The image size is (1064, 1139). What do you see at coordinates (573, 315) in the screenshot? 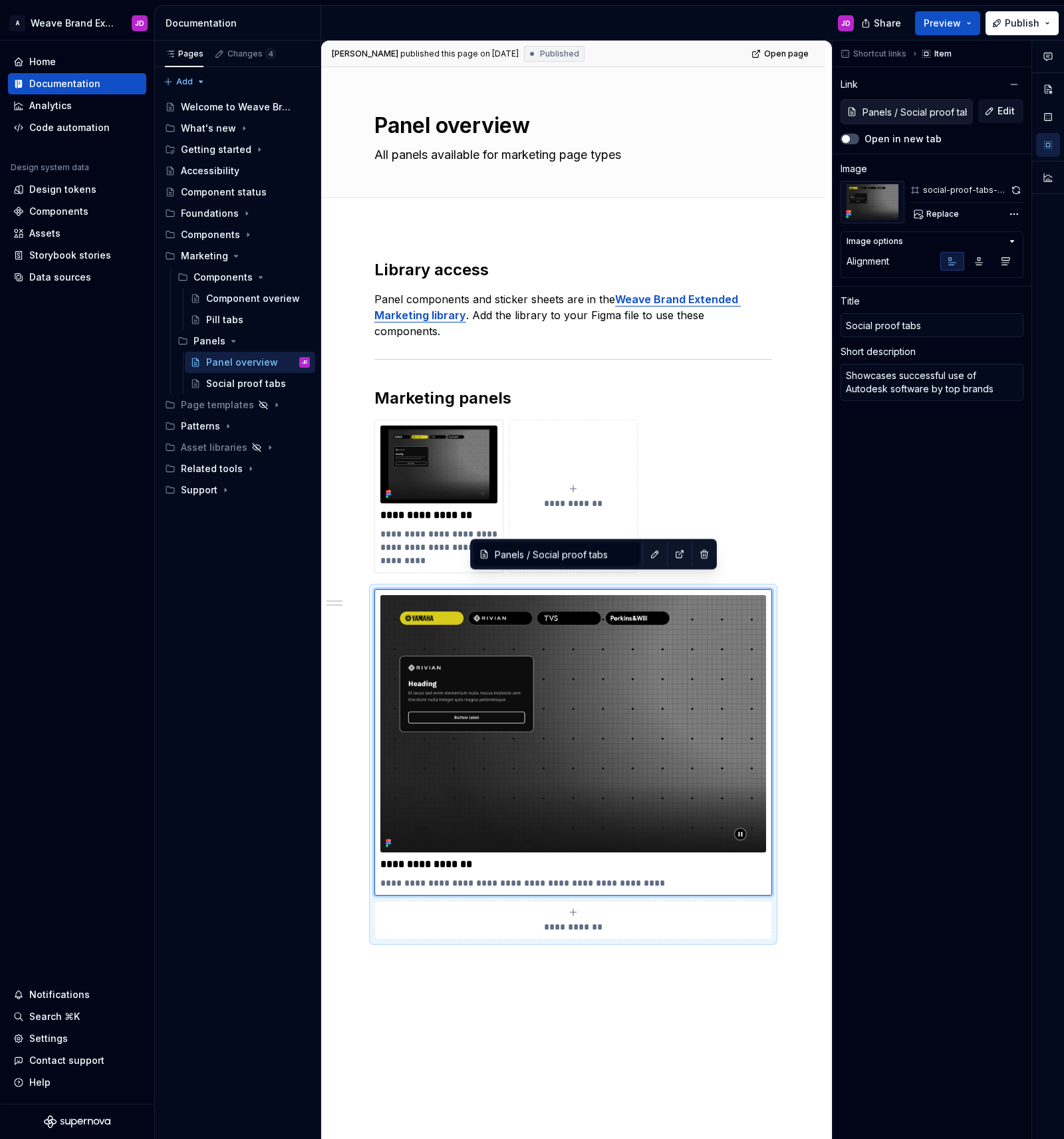
I see `p: Panel components and sticker sheets are in the . Add the library to your Figma file to use these ...` at bounding box center [573, 315].